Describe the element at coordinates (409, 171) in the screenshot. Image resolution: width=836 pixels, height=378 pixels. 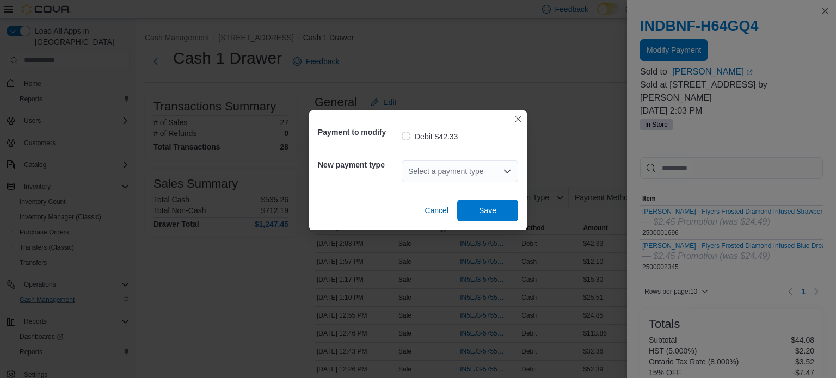
I see `input: Accessible screen reader label` at that location.